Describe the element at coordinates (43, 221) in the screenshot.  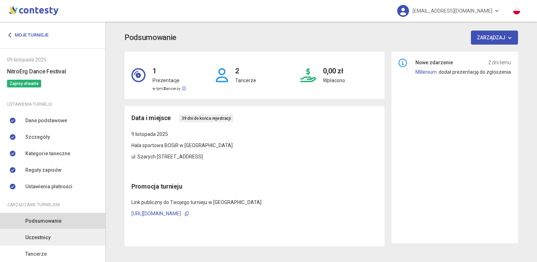
I see `span: Podsumowanie` at that location.